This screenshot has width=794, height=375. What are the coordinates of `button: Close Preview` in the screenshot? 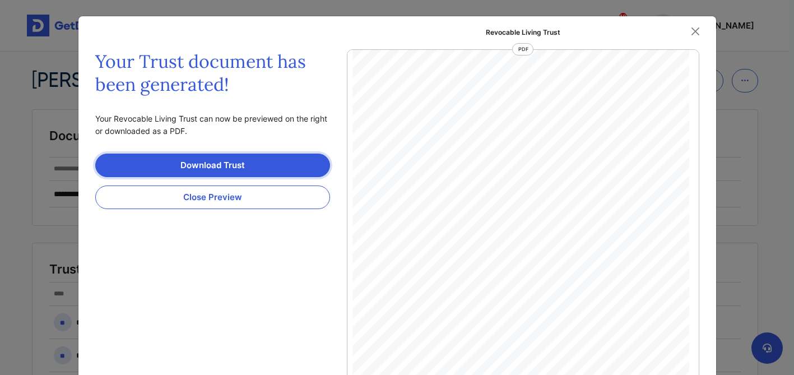 It's located at (212, 197).